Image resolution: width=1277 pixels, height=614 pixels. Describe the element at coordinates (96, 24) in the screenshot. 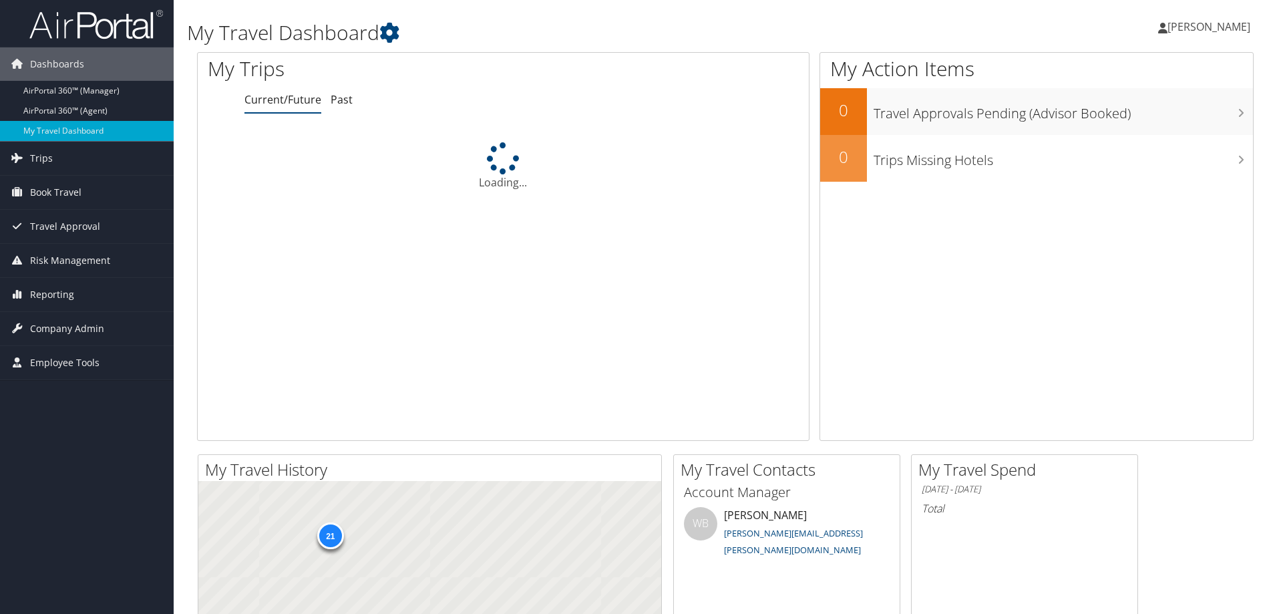

I see `img: airportal-logo.png` at that location.